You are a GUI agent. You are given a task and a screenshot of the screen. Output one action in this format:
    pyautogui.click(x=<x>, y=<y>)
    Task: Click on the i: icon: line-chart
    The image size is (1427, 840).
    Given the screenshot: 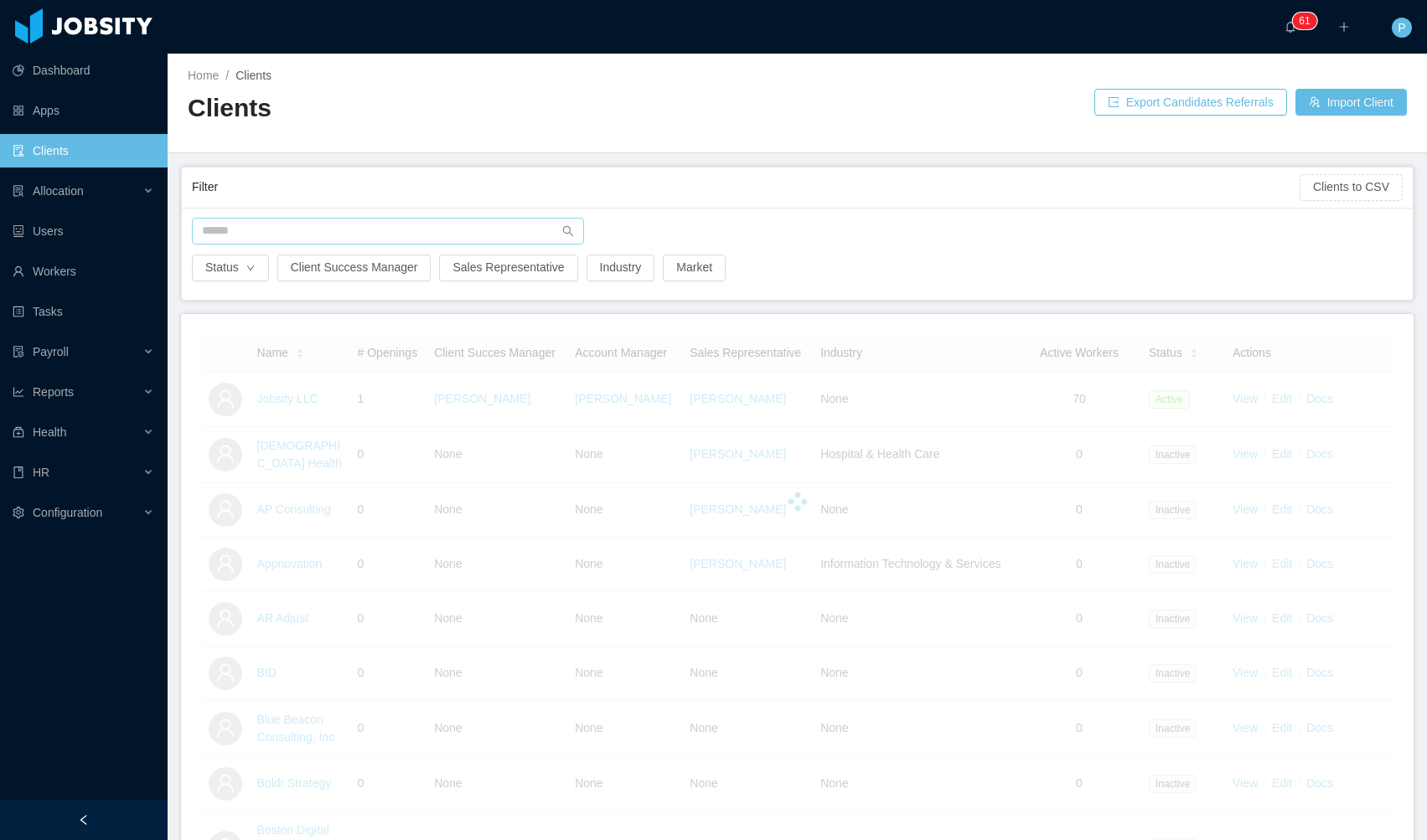 What is the action you would take?
    pyautogui.click(x=19, y=392)
    